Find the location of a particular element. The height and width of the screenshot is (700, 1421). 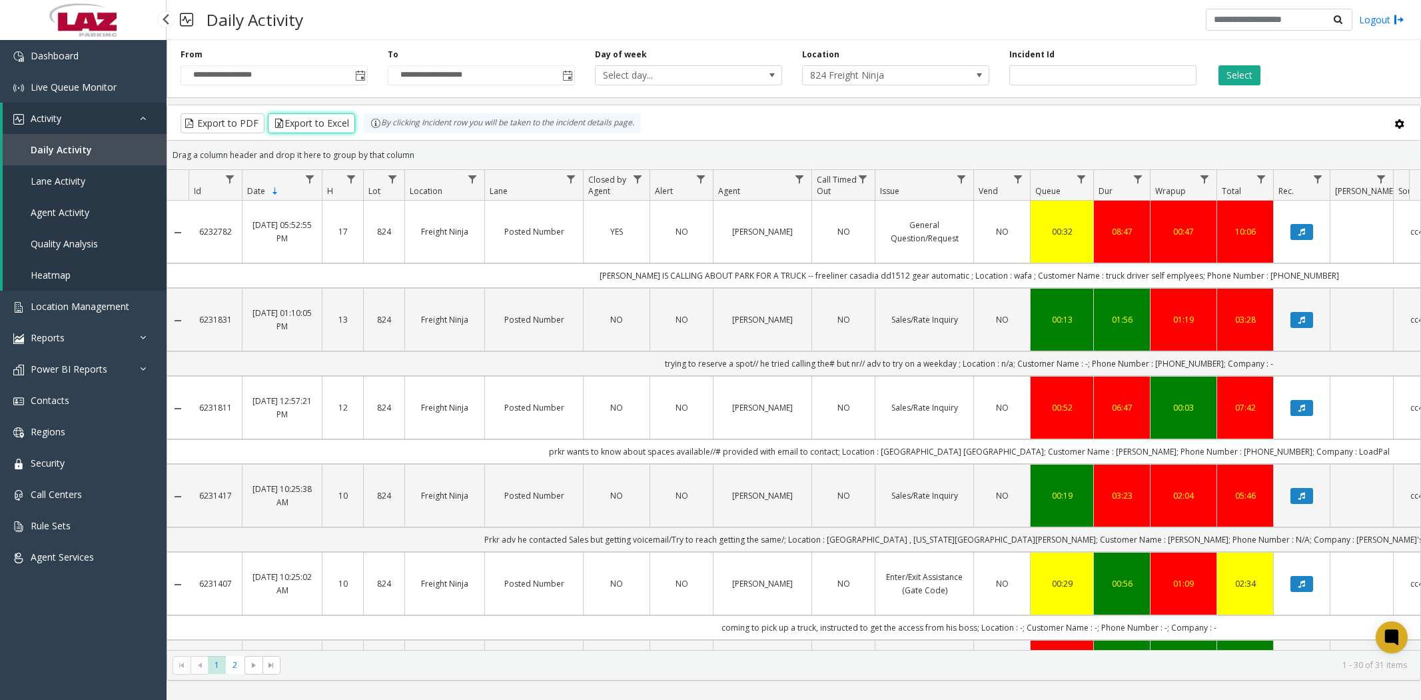

span: Total is located at coordinates (1231, 191).